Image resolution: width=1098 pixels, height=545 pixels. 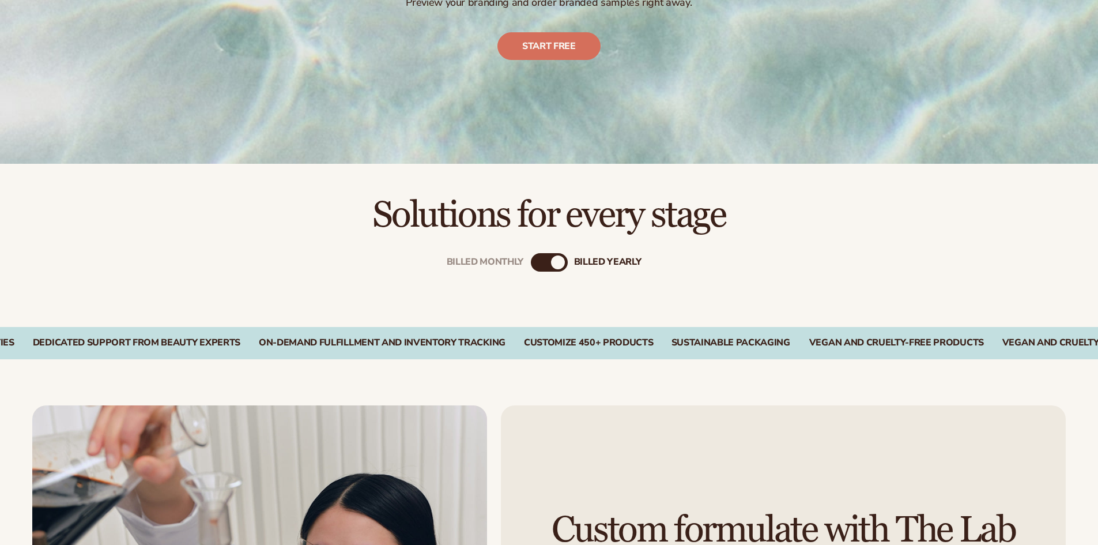 I want to click on div: VEGAN AND CRUELTY-FREE PRODUCTS, so click(x=896, y=342).